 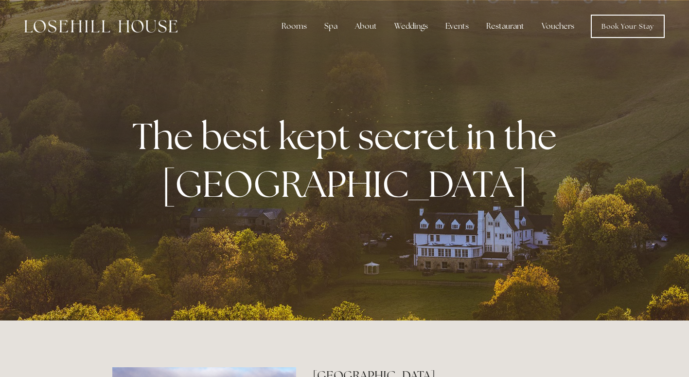 I want to click on a: Book Your Stay, so click(x=628, y=26).